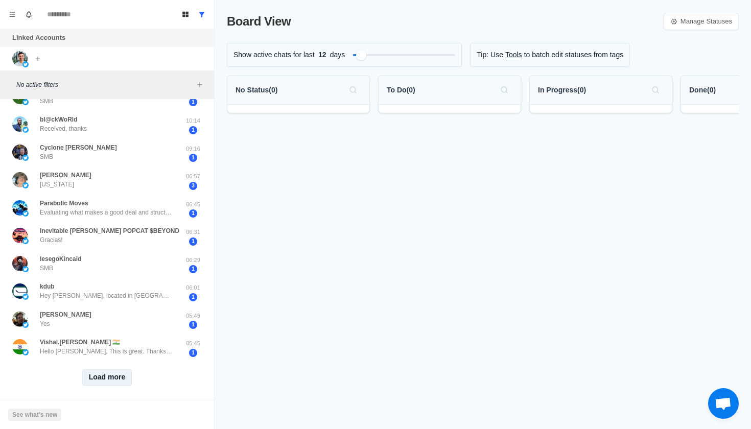 The height and width of the screenshot is (429, 751). Describe the element at coordinates (202, 14) in the screenshot. I see `button: Show all conversations` at that location.